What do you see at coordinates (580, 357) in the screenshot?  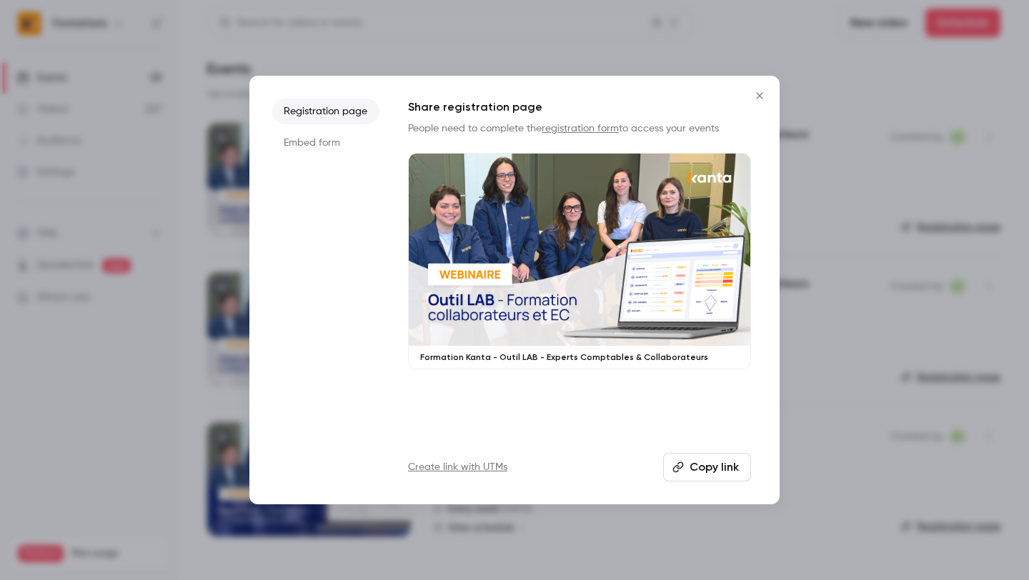 I see `p: Formation Kanta - Outil LAB - Experts Comptables & Collaborateurs` at bounding box center [580, 357].